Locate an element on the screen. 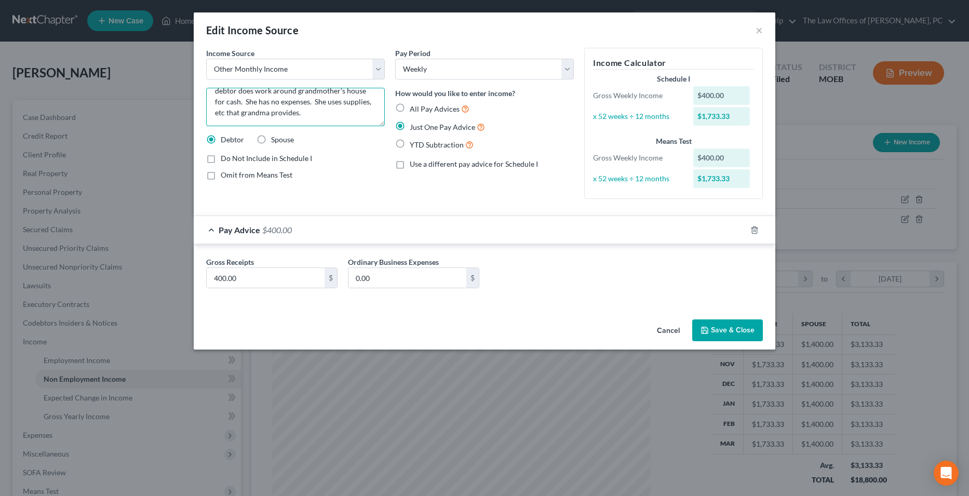 The image size is (969, 496). span: Just One Pay Advice is located at coordinates (443, 127).